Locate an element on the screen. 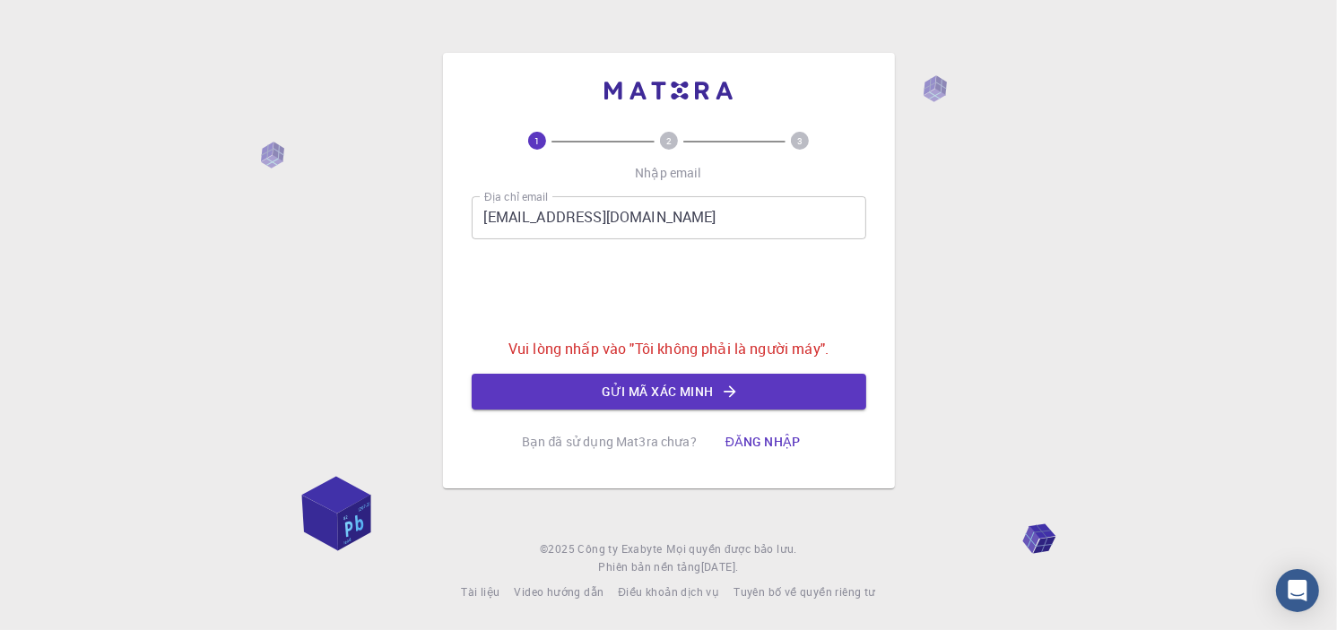 This screenshot has width=1337, height=630. font: Bạn đã sử dụng Mat3ra chưa? is located at coordinates (609, 441).